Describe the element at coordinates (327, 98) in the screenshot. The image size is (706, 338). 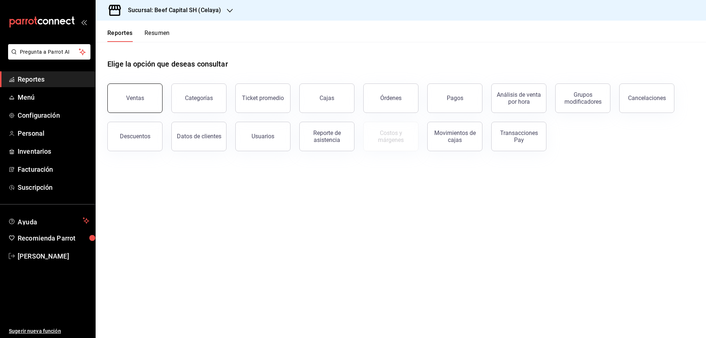
I see `div: Cajas` at that location.